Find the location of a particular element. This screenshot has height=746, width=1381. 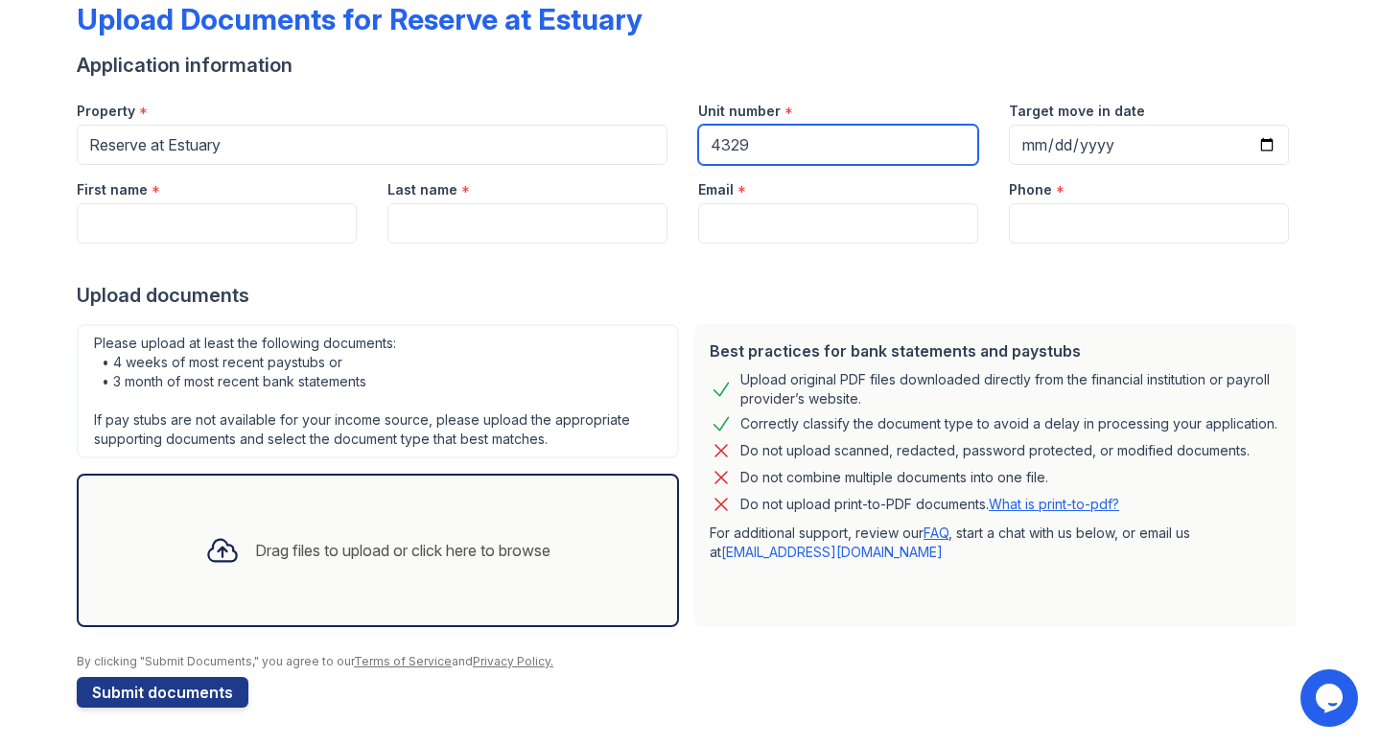

label: First name is located at coordinates (112, 190).